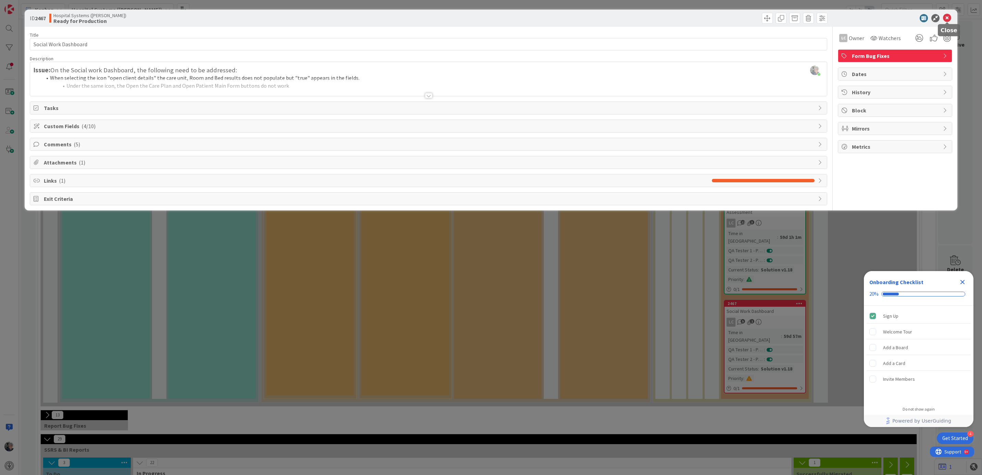 The image size is (982, 475). What do you see at coordinates (919, 421) in the screenshot?
I see `div: Footer` at bounding box center [919, 421].